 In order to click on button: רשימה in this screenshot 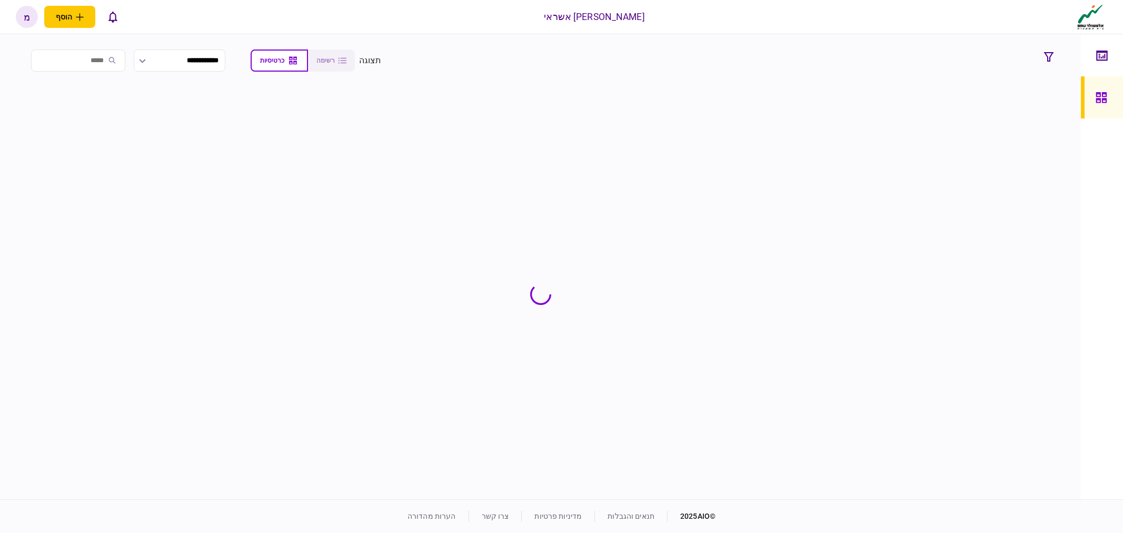, I will do `click(331, 61)`.